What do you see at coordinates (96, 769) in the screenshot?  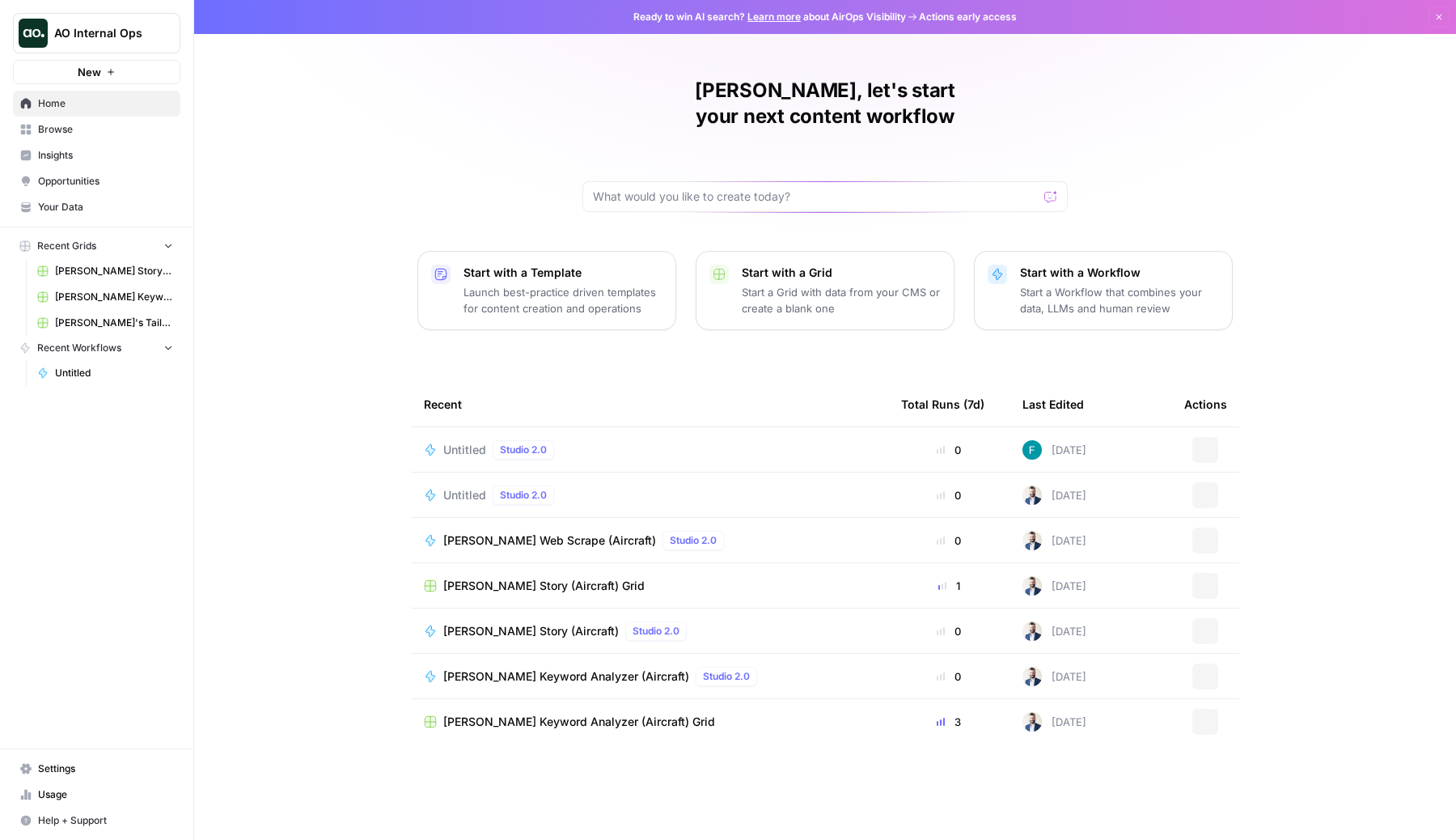 I see `a: Settings` at bounding box center [96, 769].